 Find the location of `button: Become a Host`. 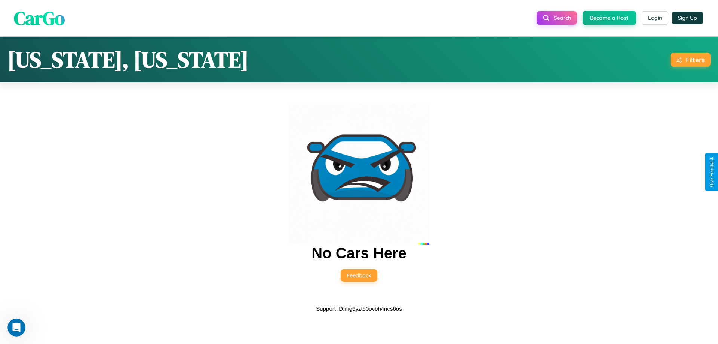

button: Become a Host is located at coordinates (609, 18).